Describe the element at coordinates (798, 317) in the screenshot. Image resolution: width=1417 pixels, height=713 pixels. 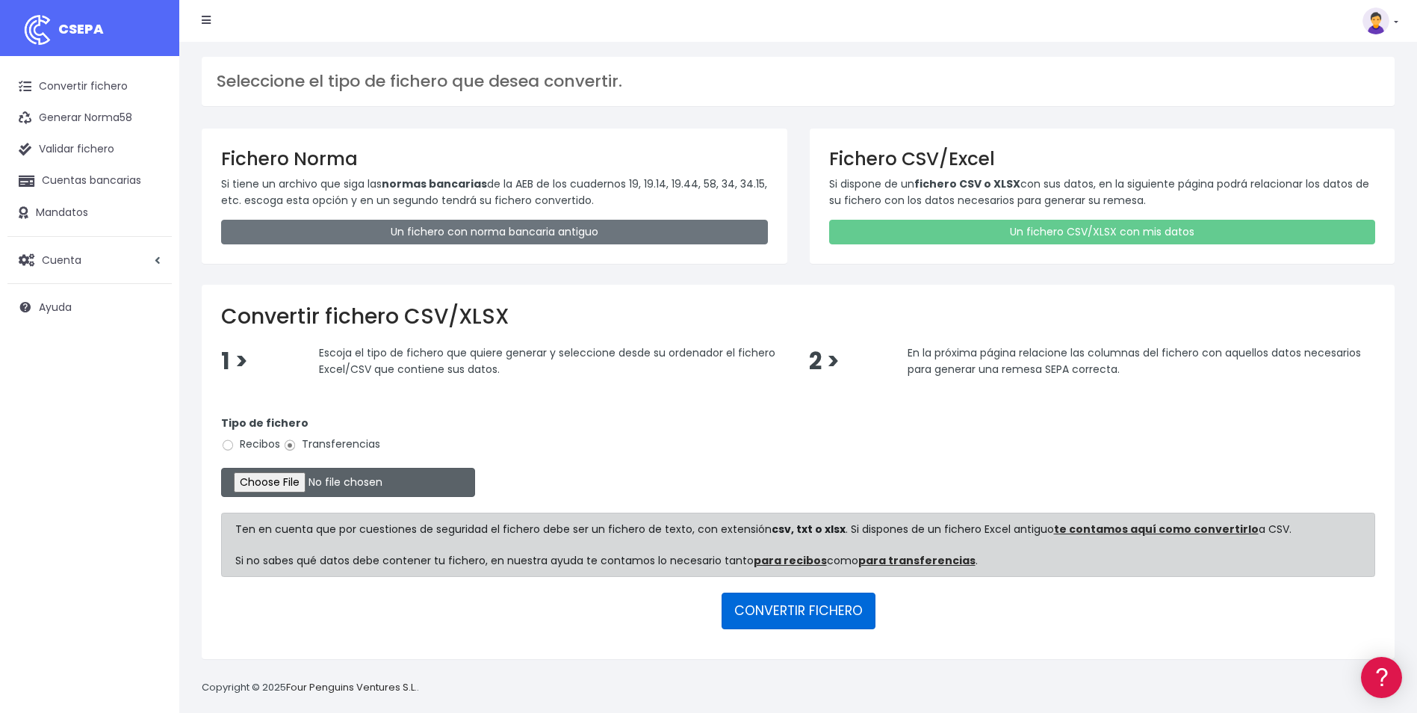
I see `h2: Convertir fichero CSV/XLSX` at that location.